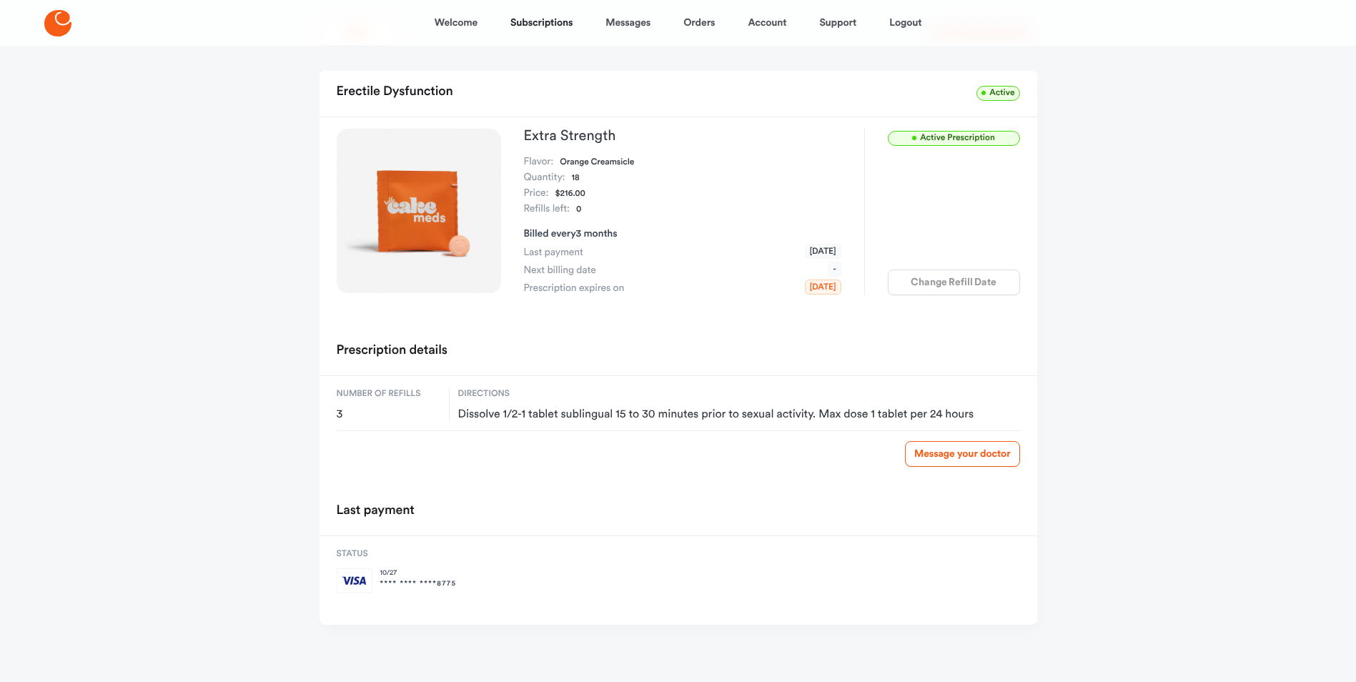 Image resolution: width=1356 pixels, height=682 pixels. I want to click on a: Messages, so click(628, 23).